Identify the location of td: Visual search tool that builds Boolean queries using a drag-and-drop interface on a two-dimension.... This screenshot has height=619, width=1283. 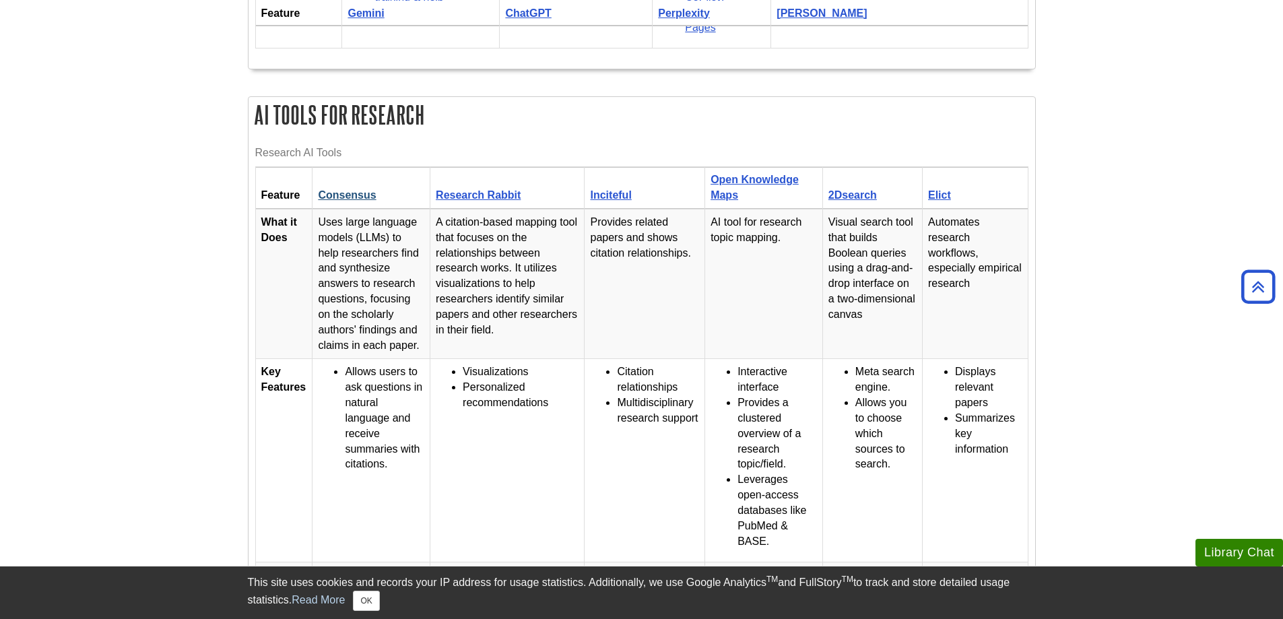
(872, 284).